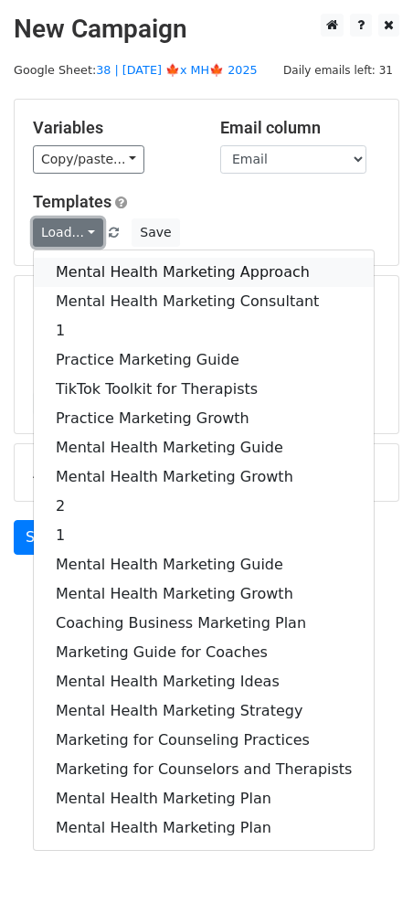  I want to click on a: Practice Marketing Guide, so click(204, 360).